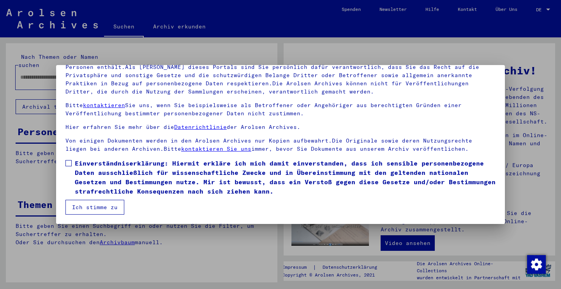 The width and height of the screenshot is (561, 289). Describe the element at coordinates (95, 207) in the screenshot. I see `button: Ich stimme zu` at that location.